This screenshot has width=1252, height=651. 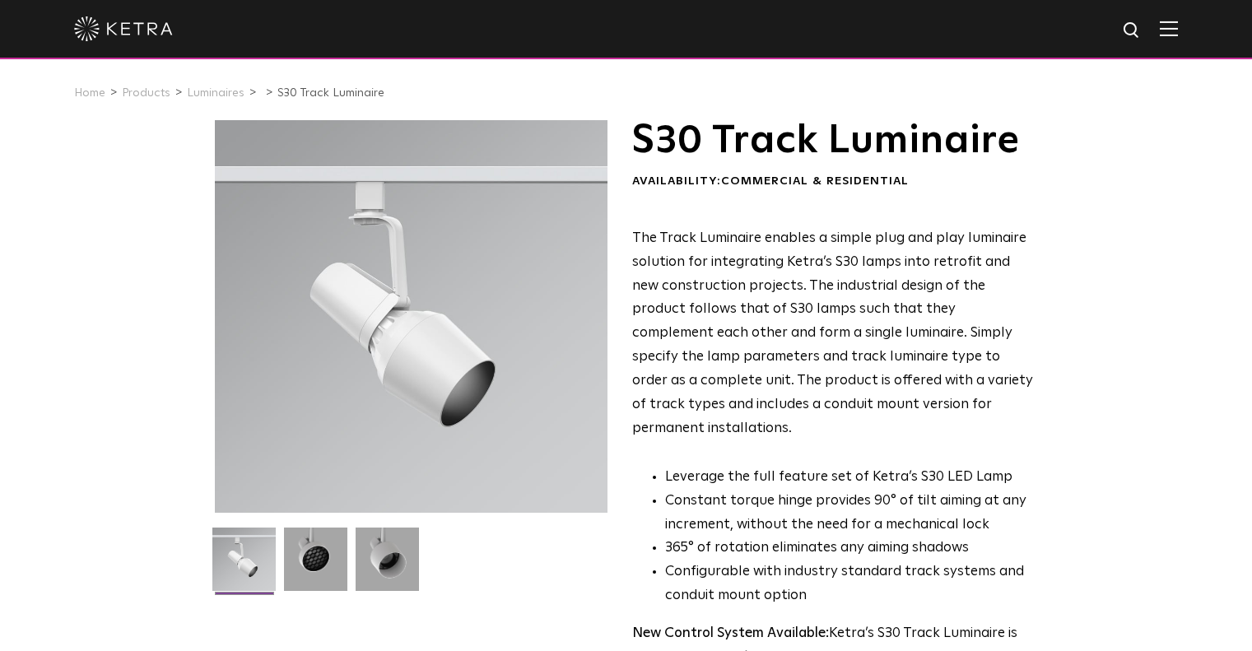 What do you see at coordinates (1131, 30) in the screenshot?
I see `img: search icon` at bounding box center [1131, 30].